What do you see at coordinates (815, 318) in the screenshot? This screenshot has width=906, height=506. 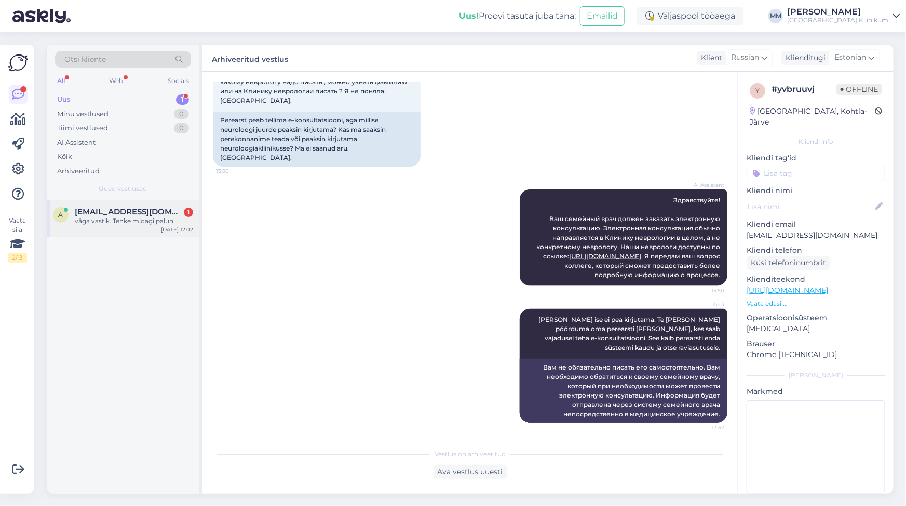 I see `p: Operatsioonisüsteem` at bounding box center [815, 318].